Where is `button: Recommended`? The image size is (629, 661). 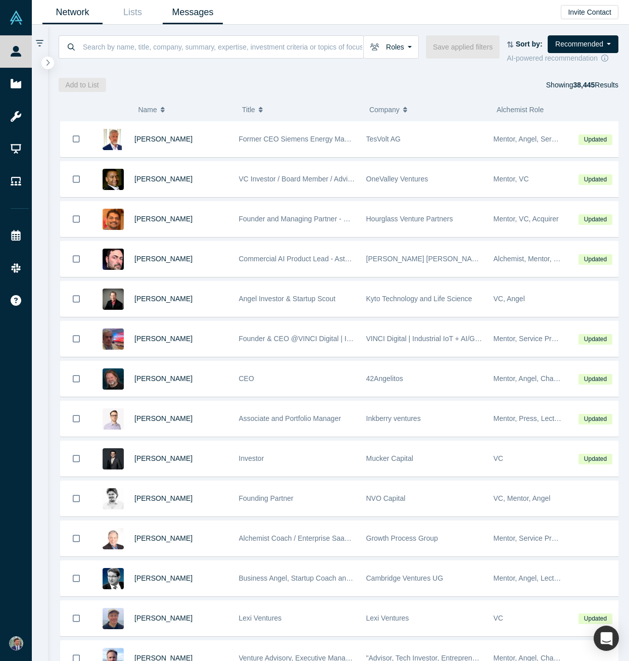
button: Recommended is located at coordinates (583, 44).